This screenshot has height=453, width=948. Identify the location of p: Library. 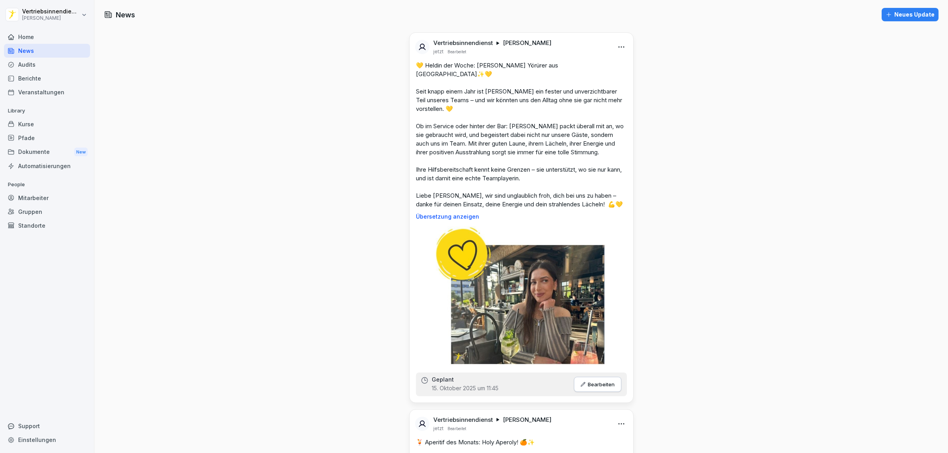
(47, 111).